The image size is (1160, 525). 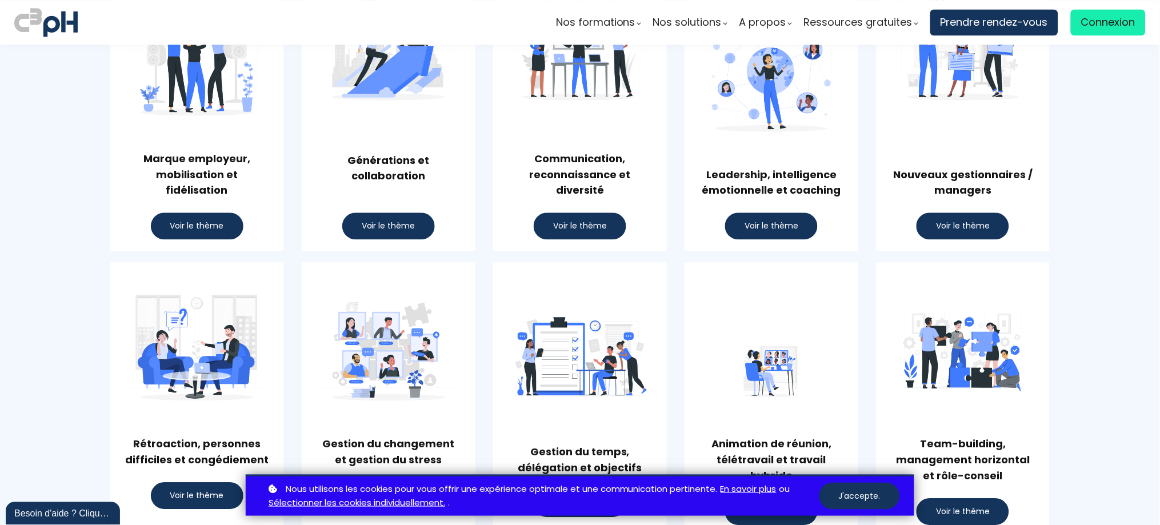 I want to click on p: ou ., so click(x=542, y=496).